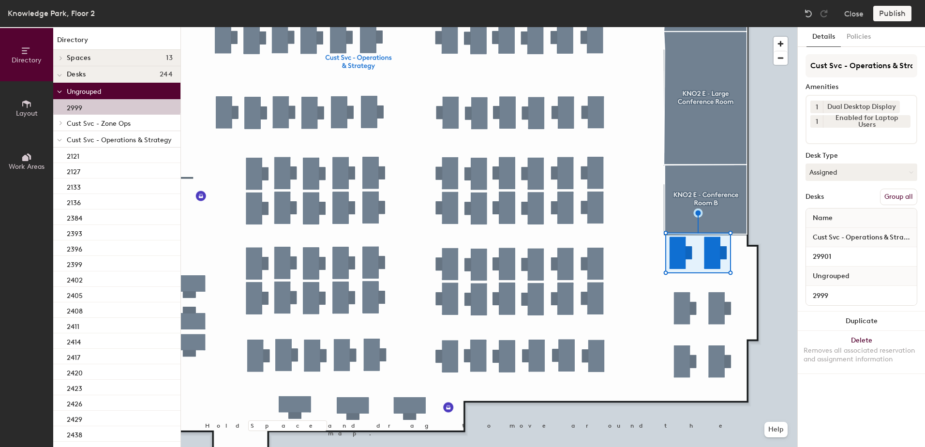 Image resolution: width=925 pixels, height=447 pixels. What do you see at coordinates (74, 310) in the screenshot?
I see `p: 2408` at bounding box center [74, 310].